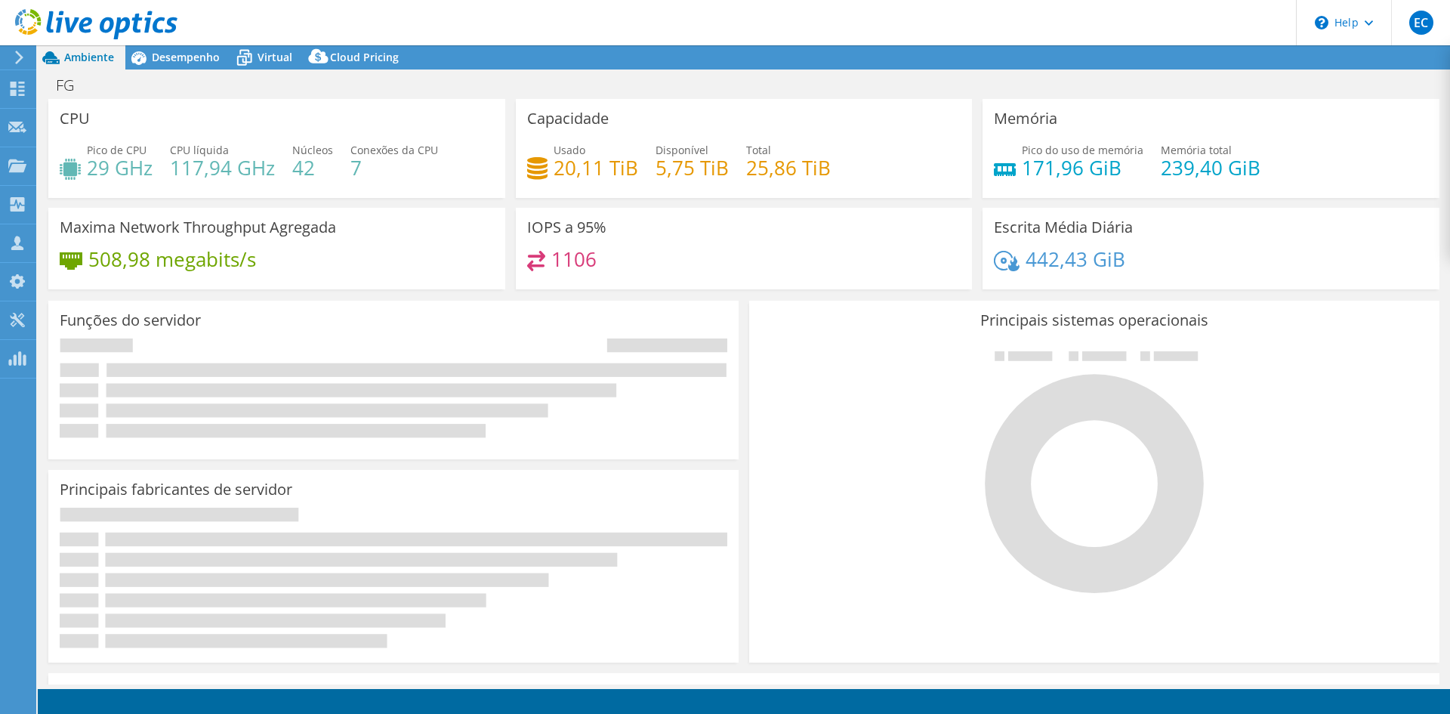  I want to click on h4: 442,43 GiB, so click(1075, 259).